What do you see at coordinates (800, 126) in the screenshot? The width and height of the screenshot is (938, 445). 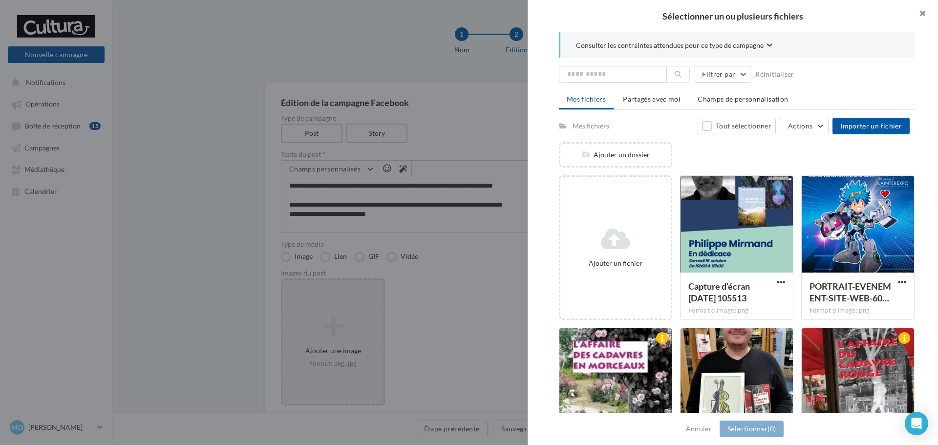 I see `span: Actions` at bounding box center [800, 126].